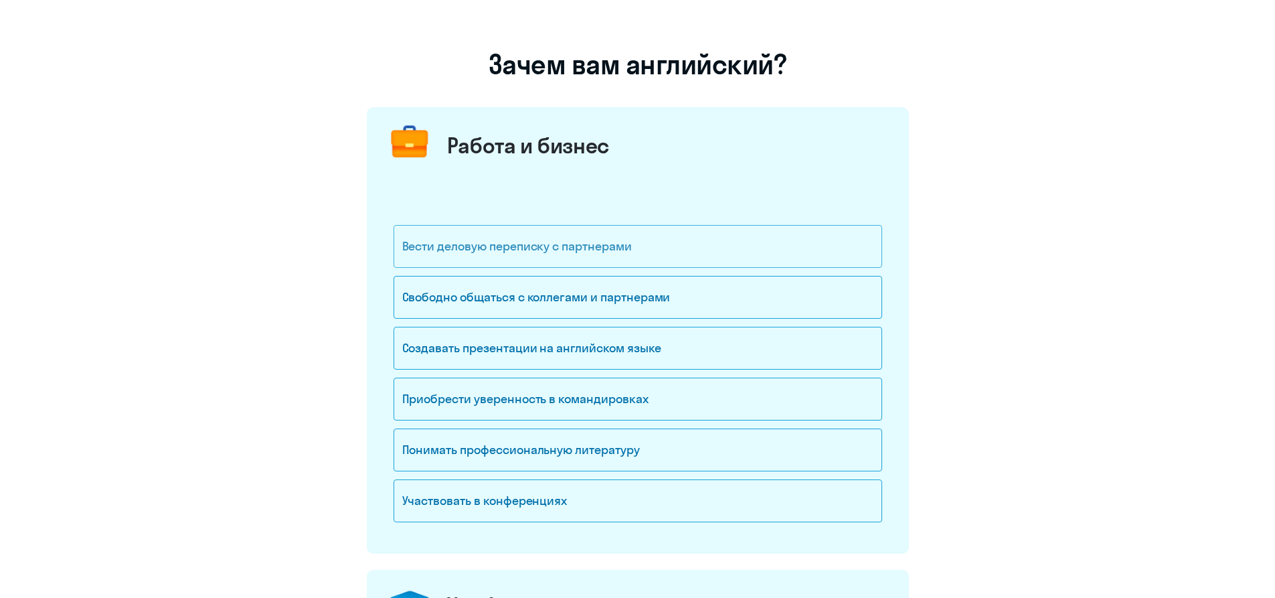 This screenshot has height=598, width=1275. What do you see at coordinates (638, 64) in the screenshot?
I see `h1: Зачем вам английский?` at bounding box center [638, 64].